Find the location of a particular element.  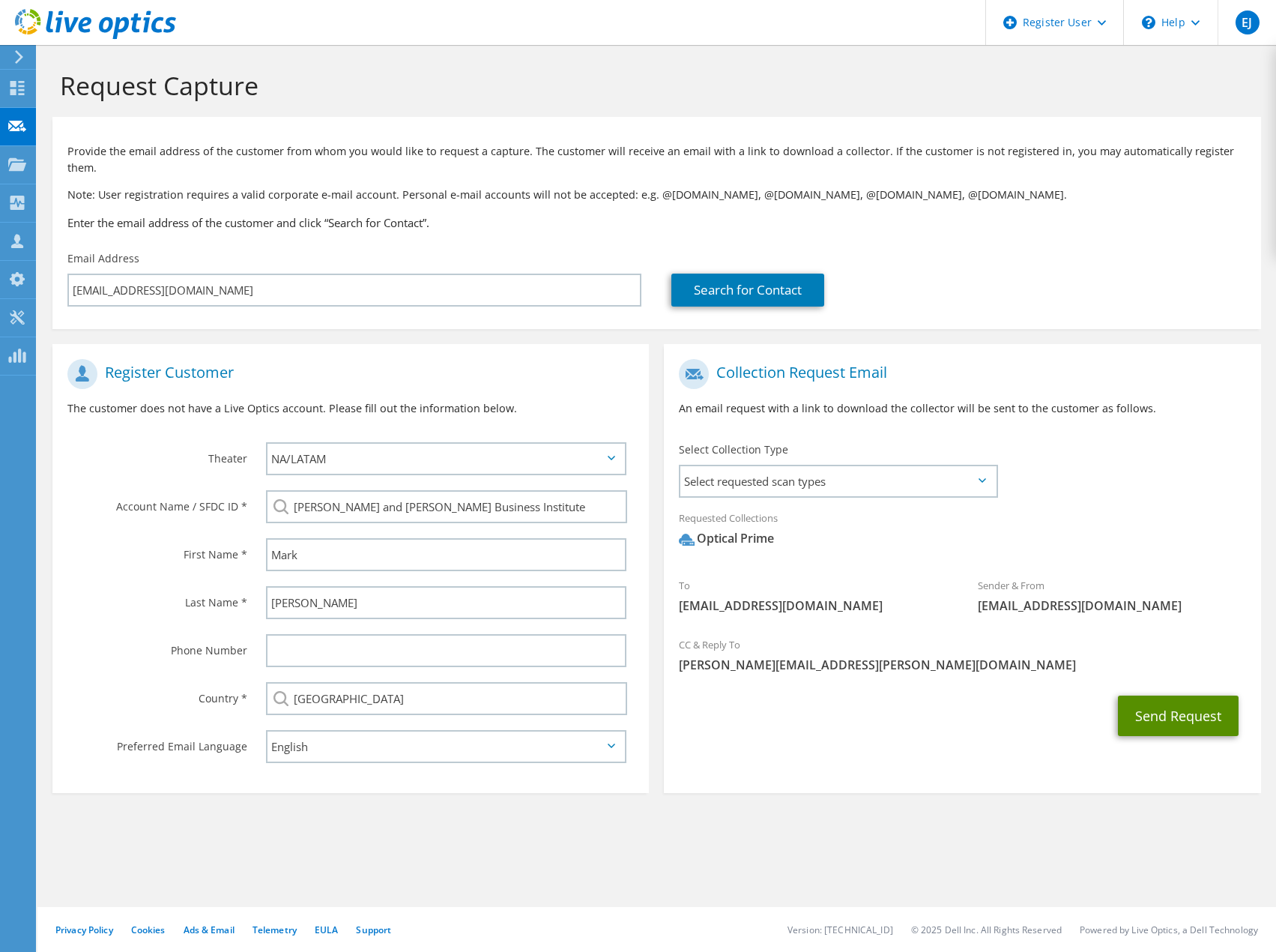

a: EULA is located at coordinates (326, 929).